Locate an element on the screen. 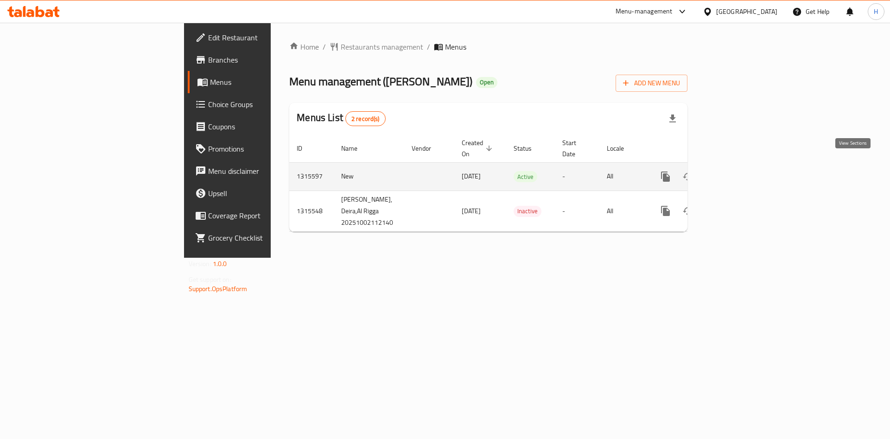 This screenshot has height=439, width=890. span: Add New Menu is located at coordinates (651, 83).